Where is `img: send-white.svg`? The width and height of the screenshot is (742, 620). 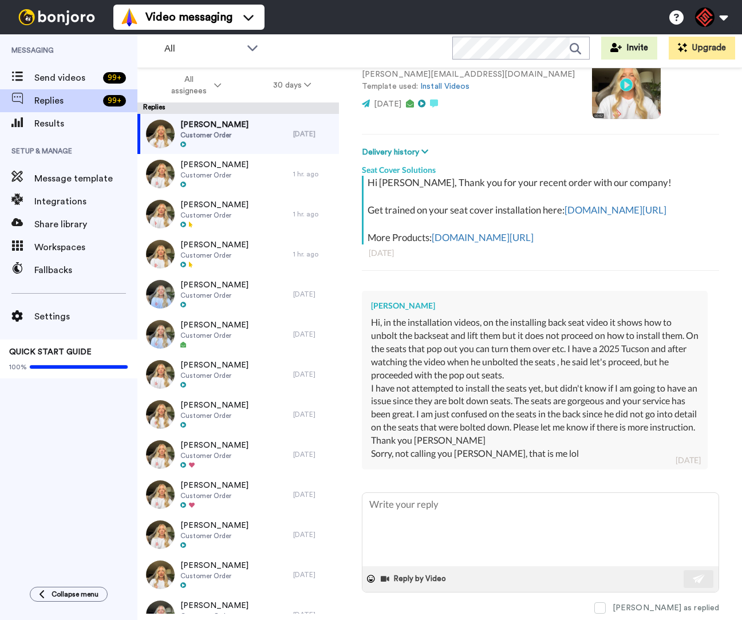 img: send-white.svg is located at coordinates (699, 579).